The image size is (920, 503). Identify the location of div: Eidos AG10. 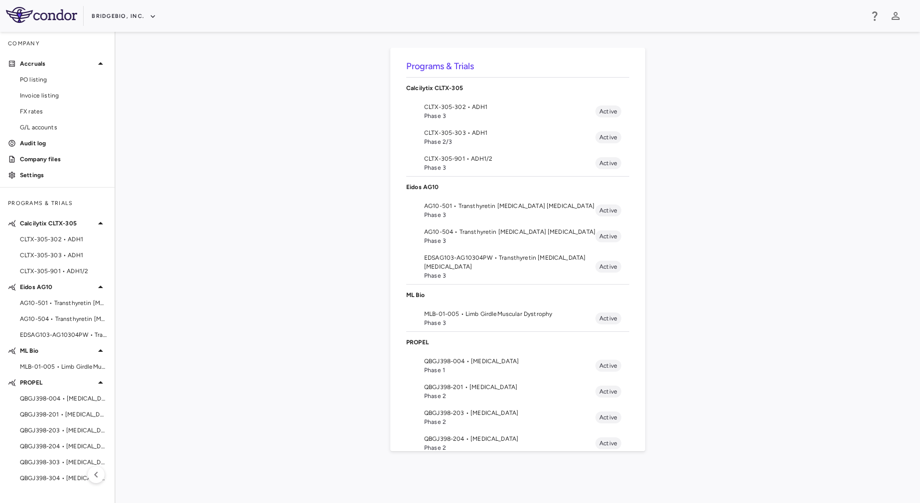
(518, 187).